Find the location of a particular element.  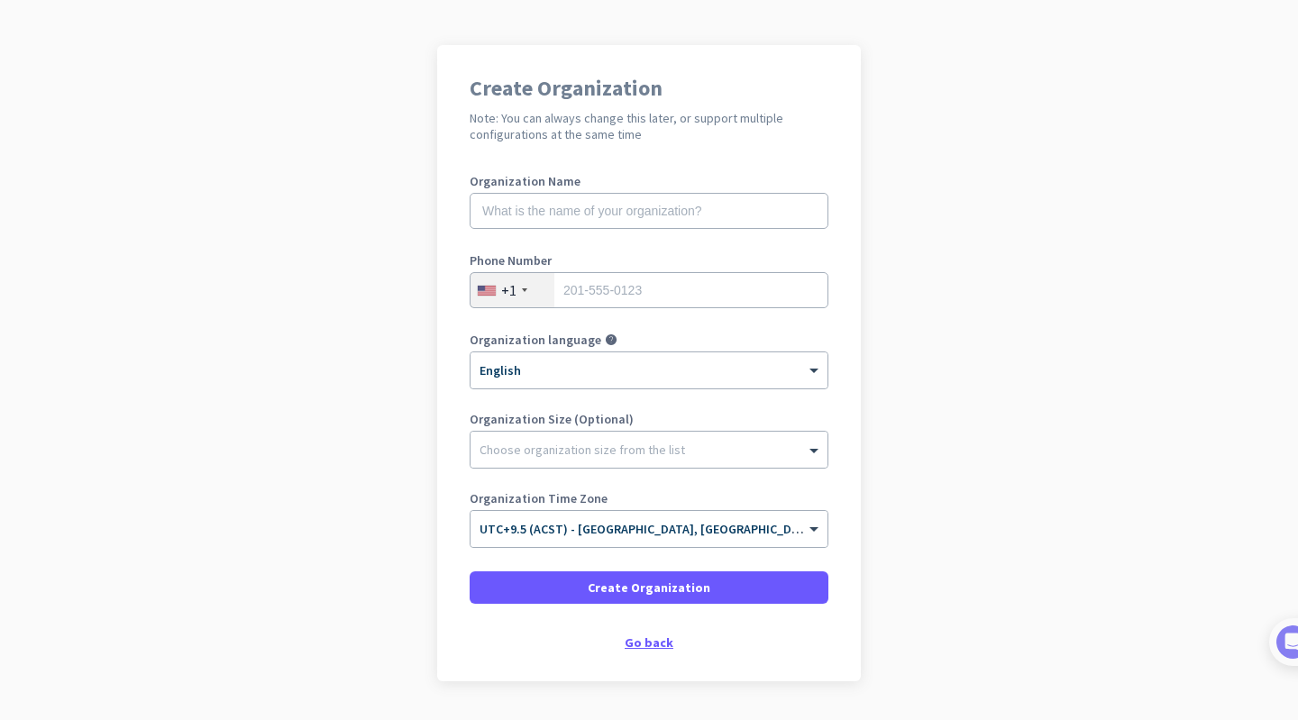

input: What is the name of your organization? is located at coordinates (649, 211).